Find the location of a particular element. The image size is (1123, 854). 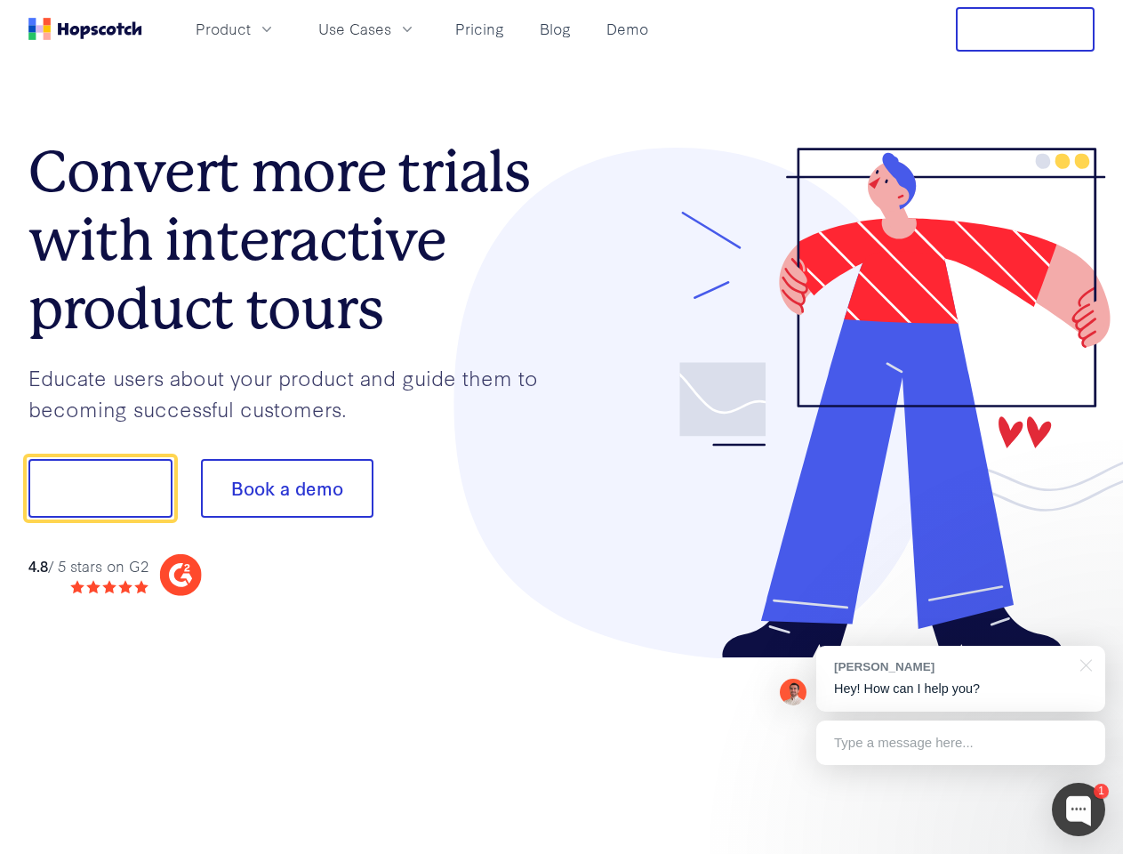

div: Type a message here... is located at coordinates (961, 743).